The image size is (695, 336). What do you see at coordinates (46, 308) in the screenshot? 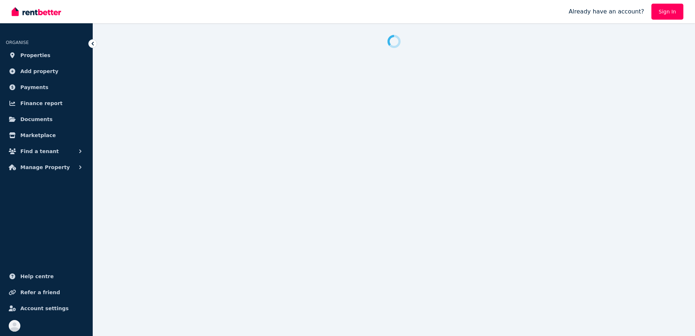
I see `a: Account settings` at bounding box center [46, 308].